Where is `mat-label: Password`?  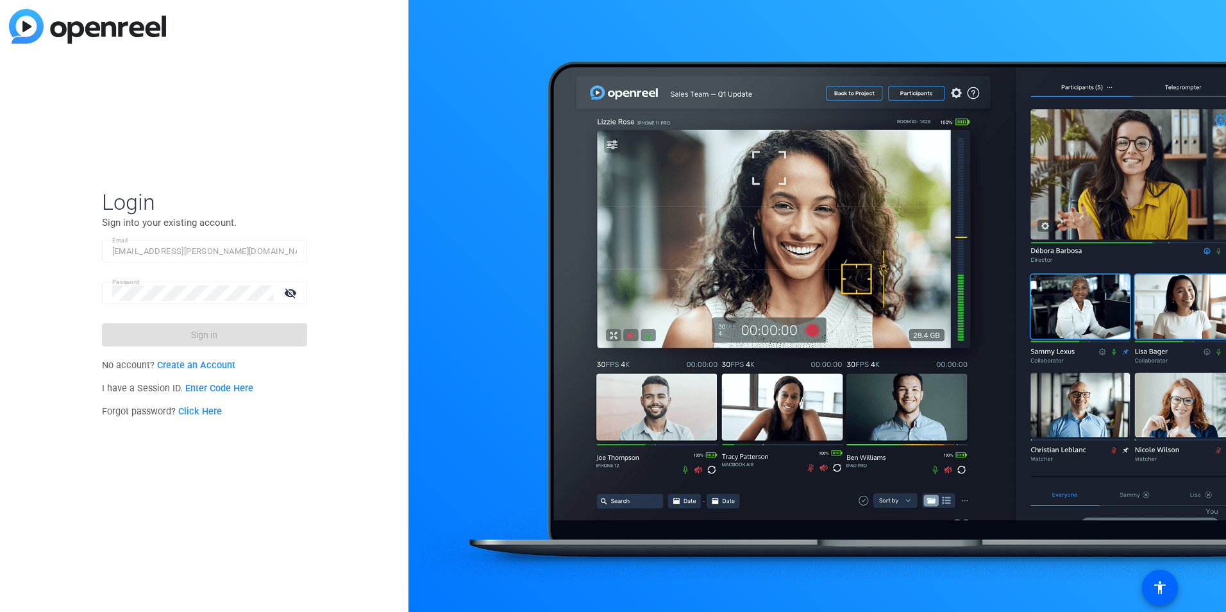 mat-label: Password is located at coordinates (126, 282).